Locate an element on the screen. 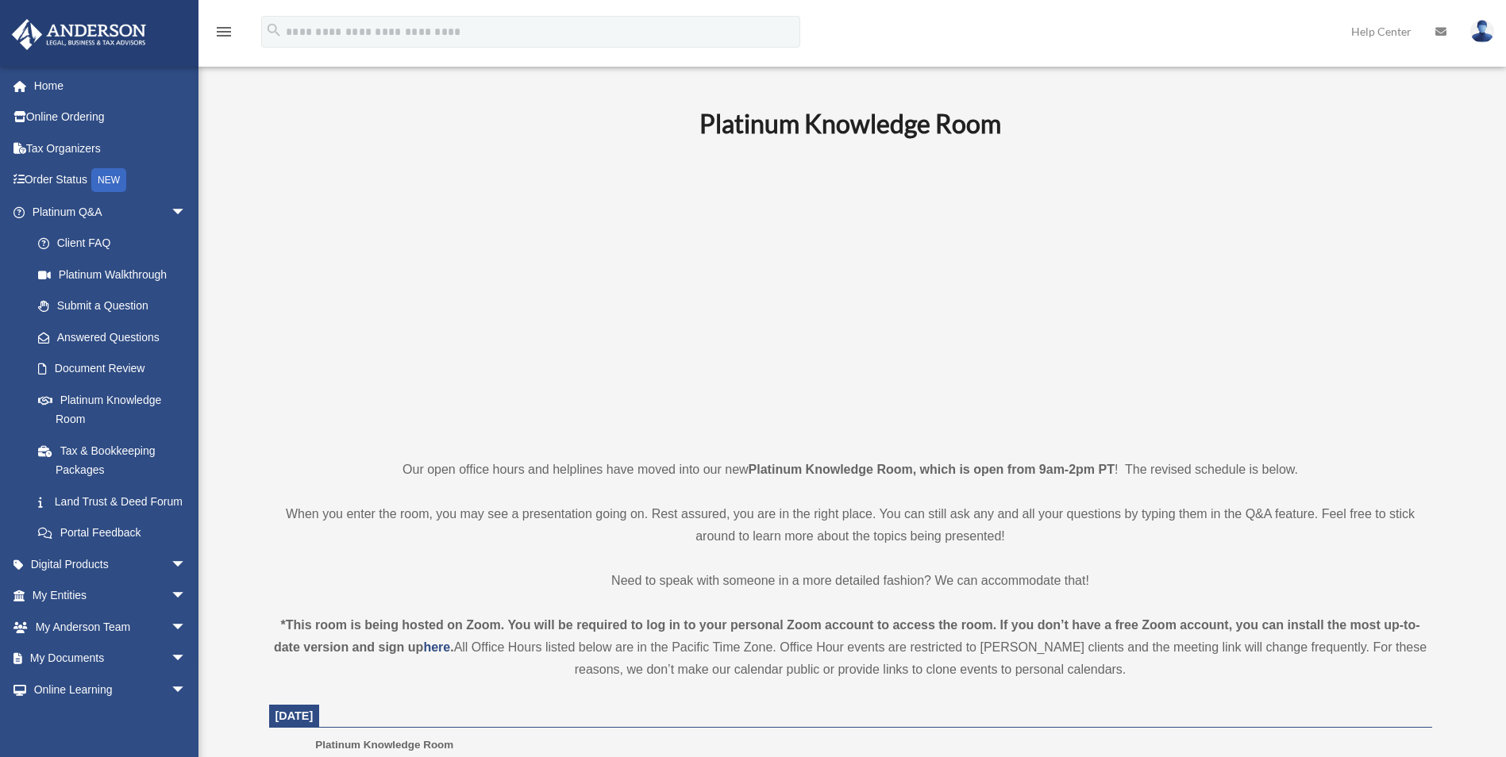 This screenshot has height=757, width=1506. p: Our open office hours and helplines have moved into our new ! The revised schedule is below. is located at coordinates (850, 470).